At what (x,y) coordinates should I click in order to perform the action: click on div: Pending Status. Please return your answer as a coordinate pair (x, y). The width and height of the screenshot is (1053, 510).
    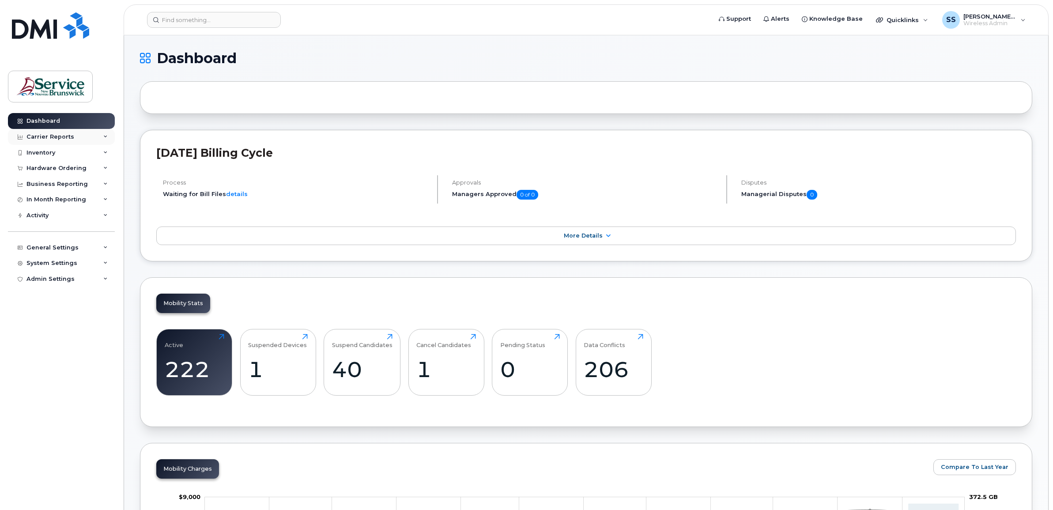
    Looking at the image, I should click on (523, 341).